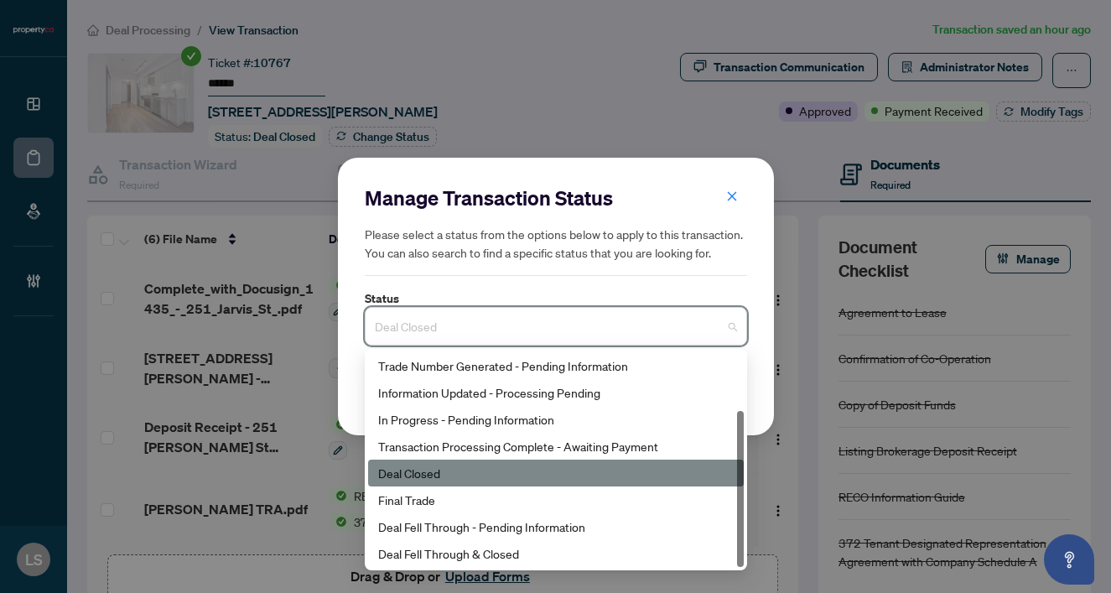  Describe the element at coordinates (732, 196) in the screenshot. I see `span: close` at that location.